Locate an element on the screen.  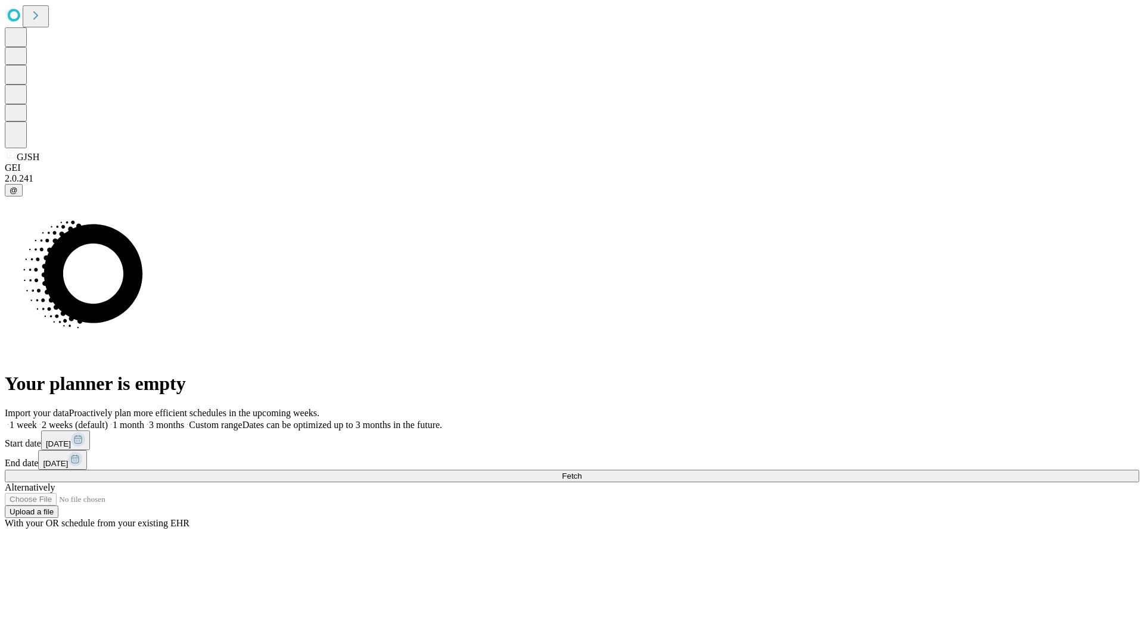
div: GEI is located at coordinates (572, 168).